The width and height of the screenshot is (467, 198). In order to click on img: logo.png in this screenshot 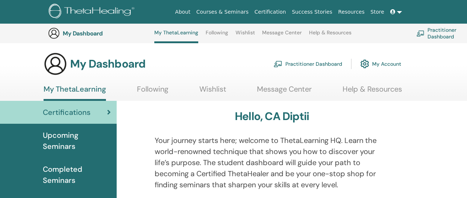, I will do `click(93, 12)`.